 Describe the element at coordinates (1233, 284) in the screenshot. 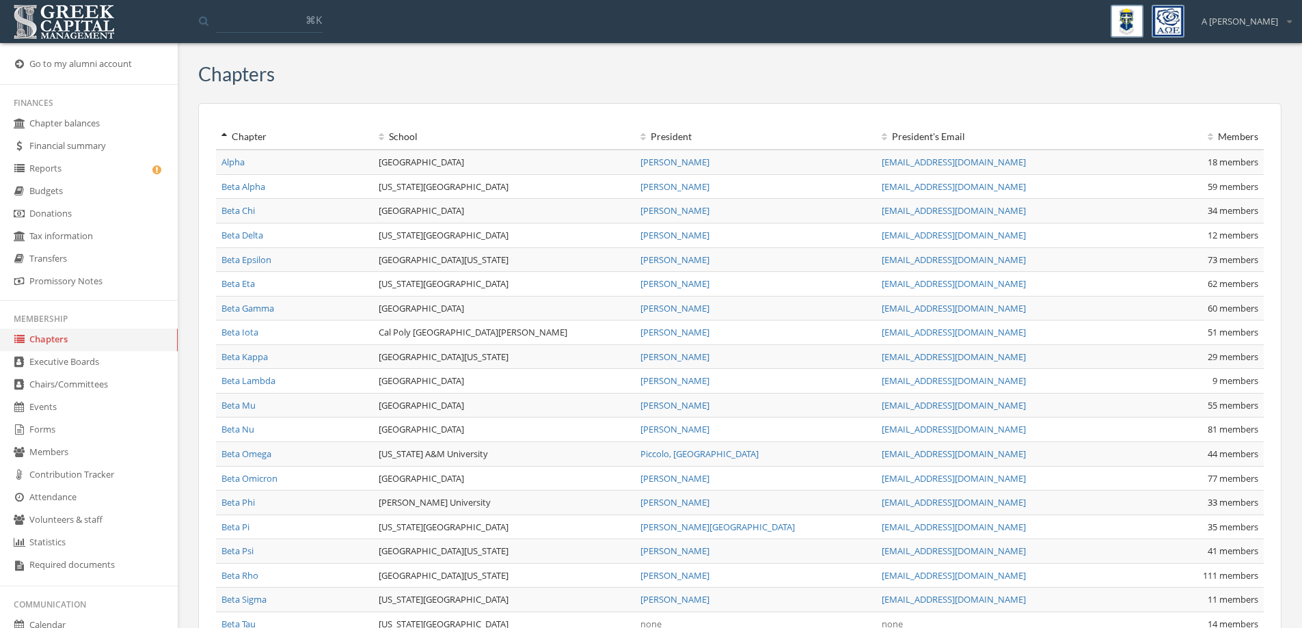

I see `span: 62 members` at that location.